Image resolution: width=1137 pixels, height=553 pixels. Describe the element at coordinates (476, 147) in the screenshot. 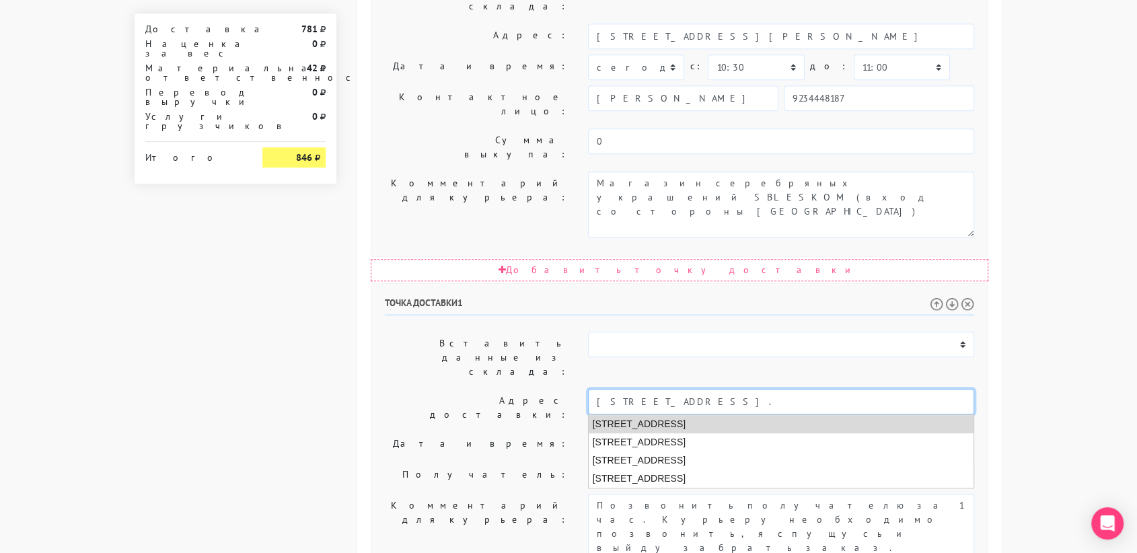

I see `label: Сумма выкупа:` at that location.